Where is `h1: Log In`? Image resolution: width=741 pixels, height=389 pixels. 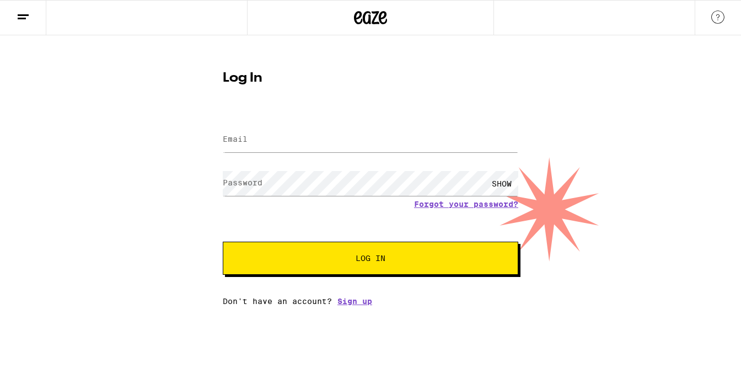
h1: Log In is located at coordinates (371, 78).